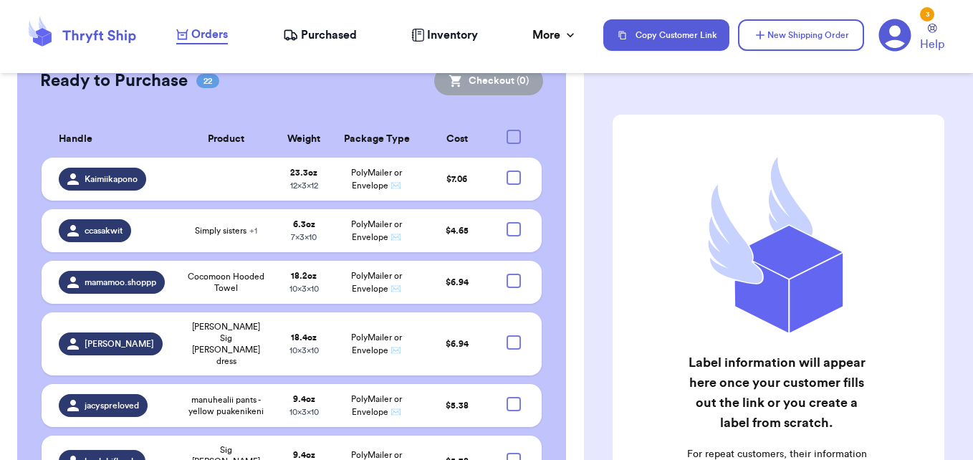 The width and height of the screenshot is (973, 460). I want to click on span: 22, so click(208, 81).